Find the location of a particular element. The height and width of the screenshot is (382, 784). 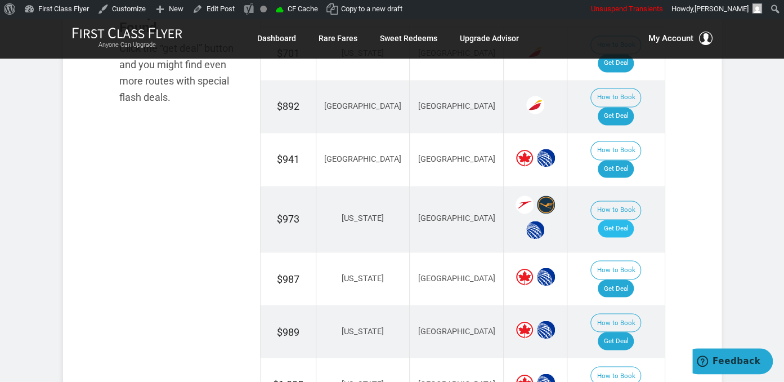

span: $987 is located at coordinates (288, 278).